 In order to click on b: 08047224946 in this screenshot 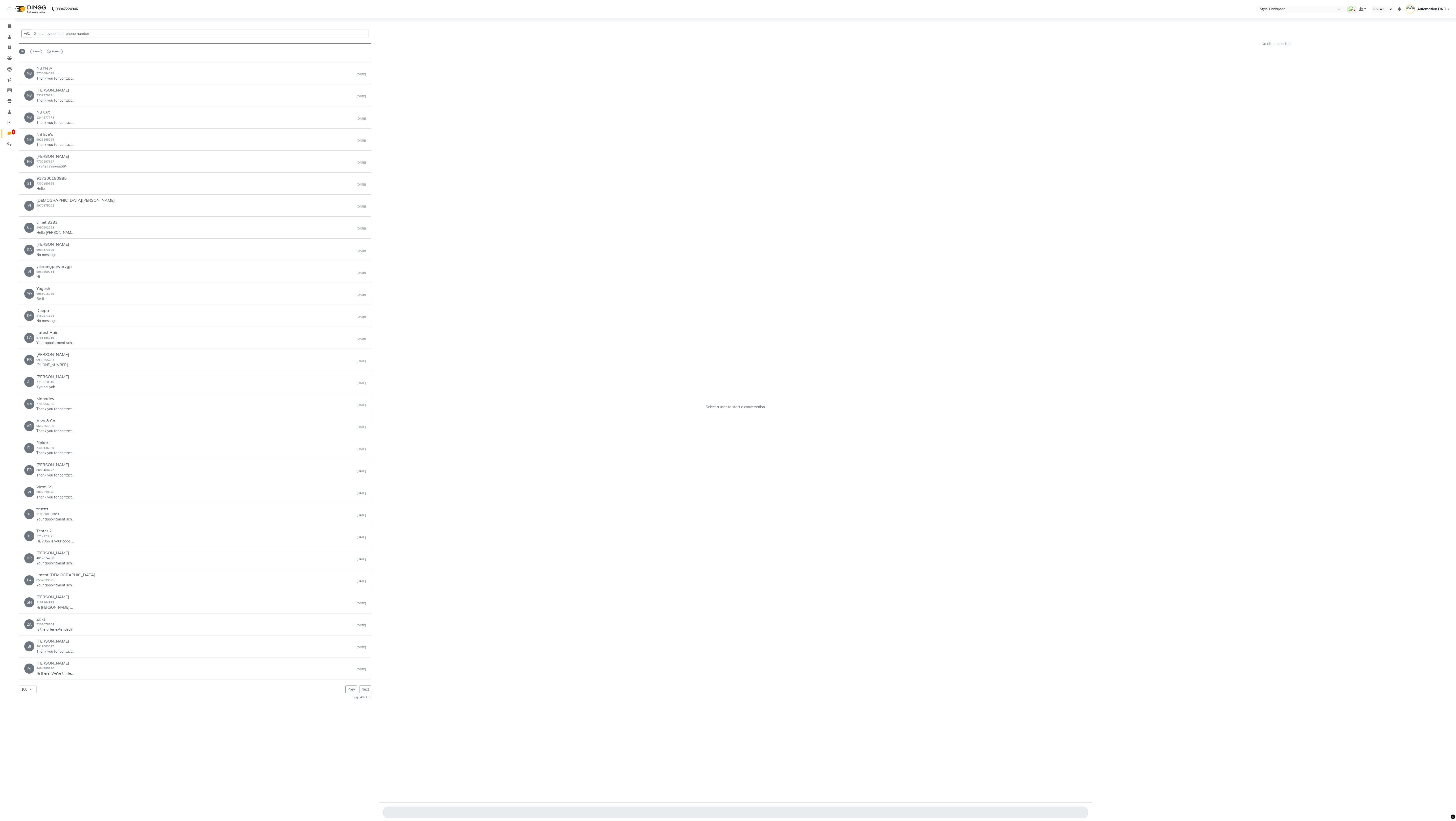, I will do `click(67, 9)`.